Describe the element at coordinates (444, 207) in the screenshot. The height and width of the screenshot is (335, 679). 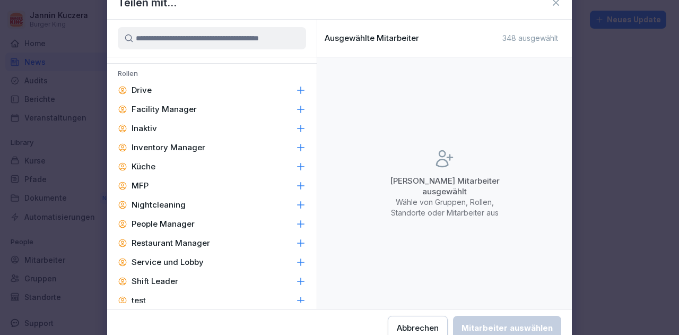
I see `p: Wähle von Gruppen, Rollen, Standorte oder Mitarbeiter aus` at that location.